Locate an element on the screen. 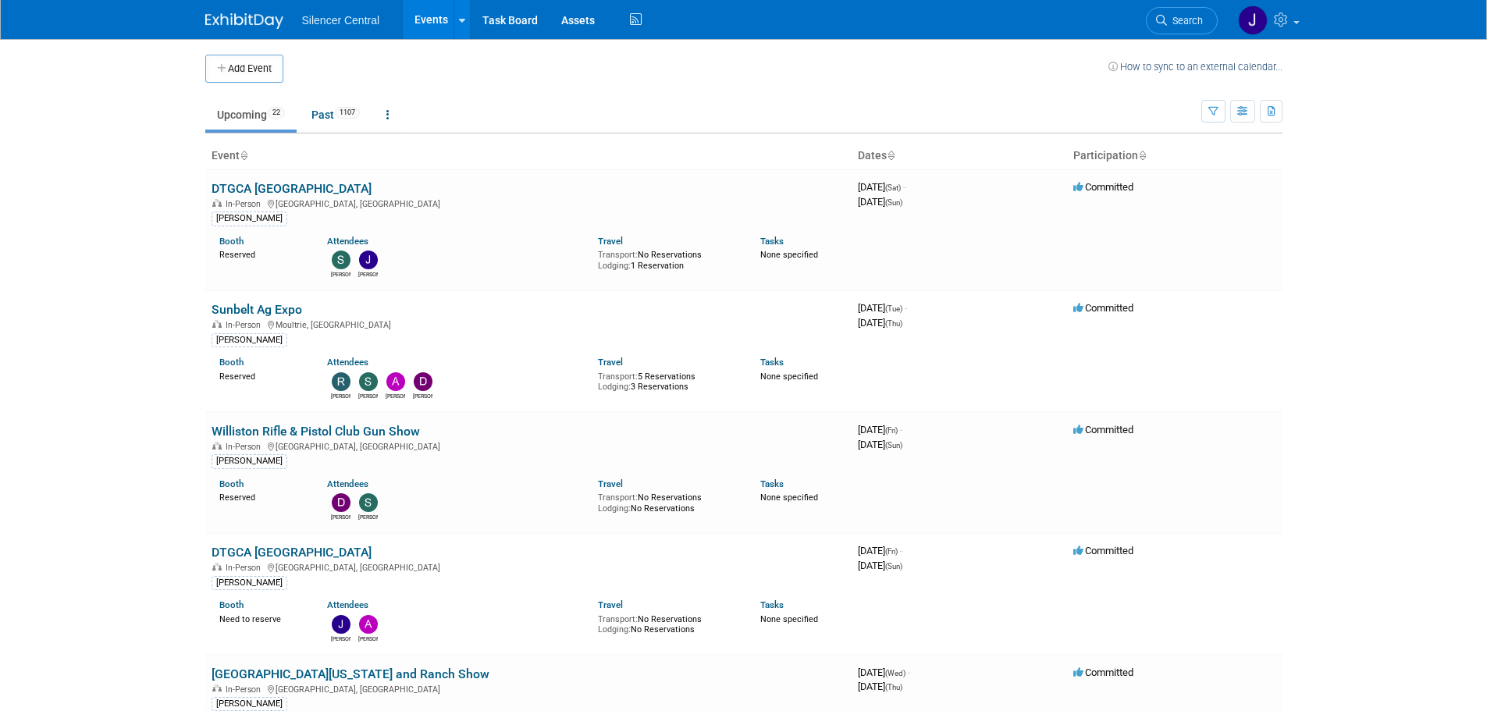  a: How to sync to an external calendar... is located at coordinates (1195, 66).